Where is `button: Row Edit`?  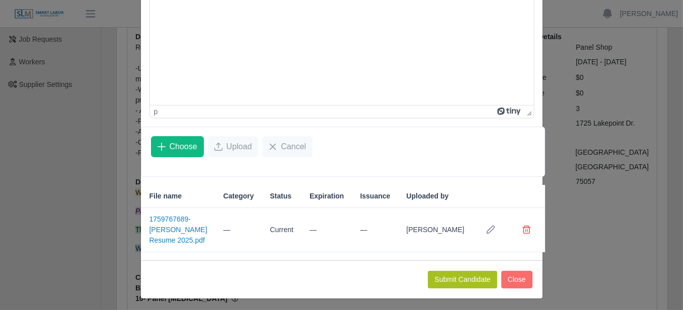 button: Row Edit is located at coordinates (490, 230).